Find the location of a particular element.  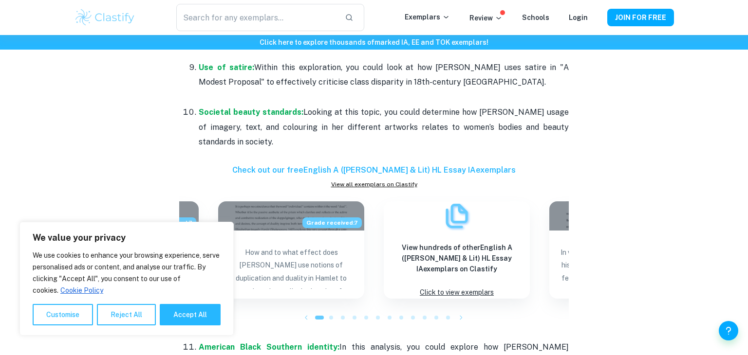

h6: Click here to explore thousands of marked IA, EE and TOK exemplars ! is located at coordinates (374, 42).